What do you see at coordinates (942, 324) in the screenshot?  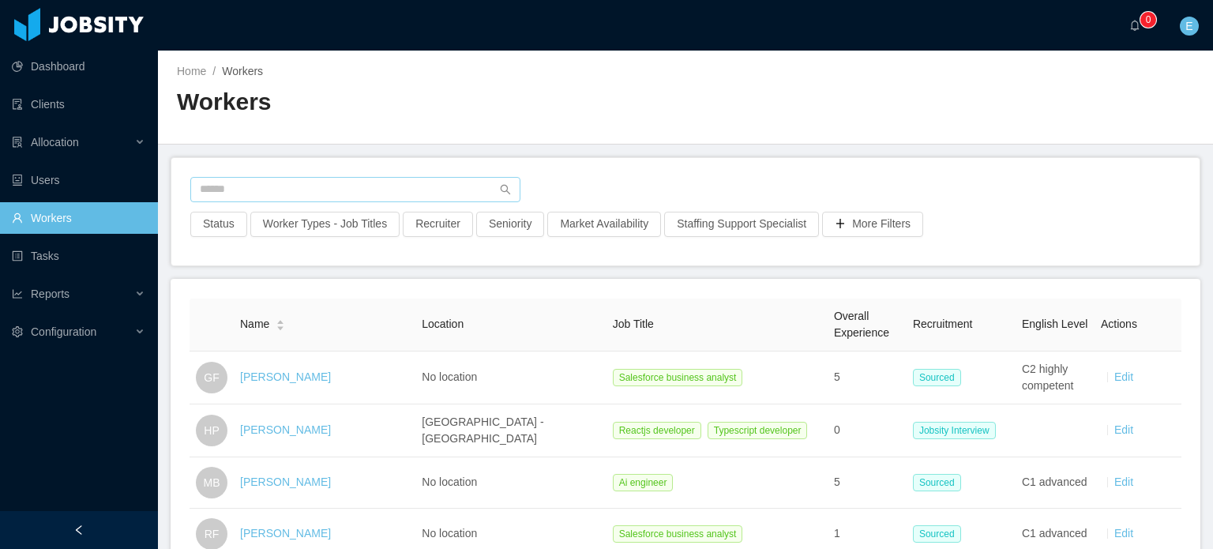 I see `span: Recruitment` at bounding box center [942, 324].